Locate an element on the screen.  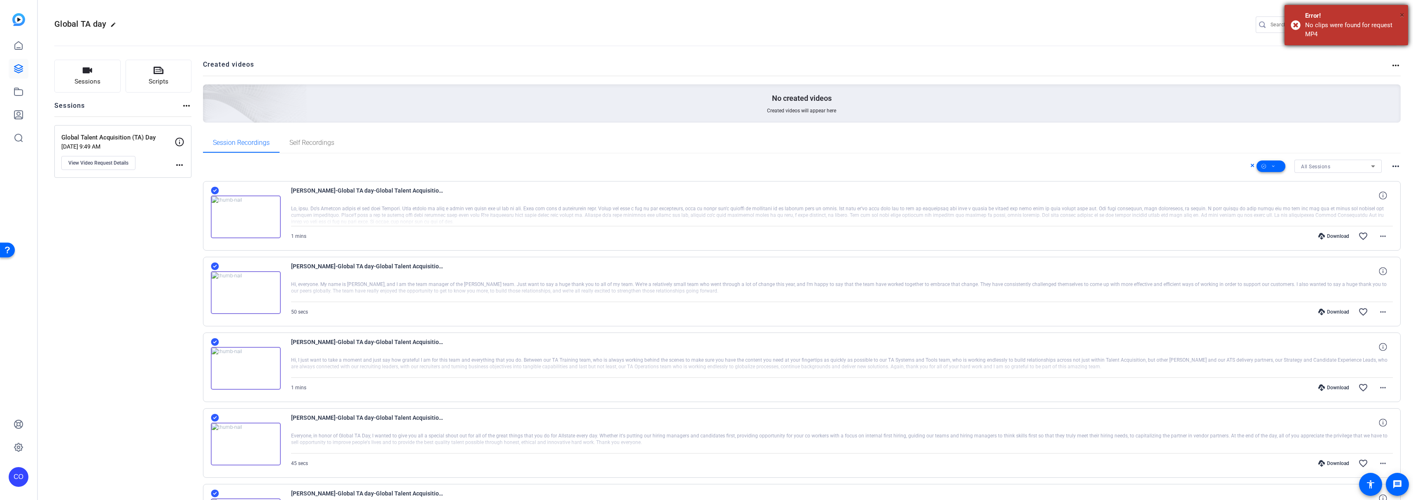
input: Search is located at coordinates (1308, 25).